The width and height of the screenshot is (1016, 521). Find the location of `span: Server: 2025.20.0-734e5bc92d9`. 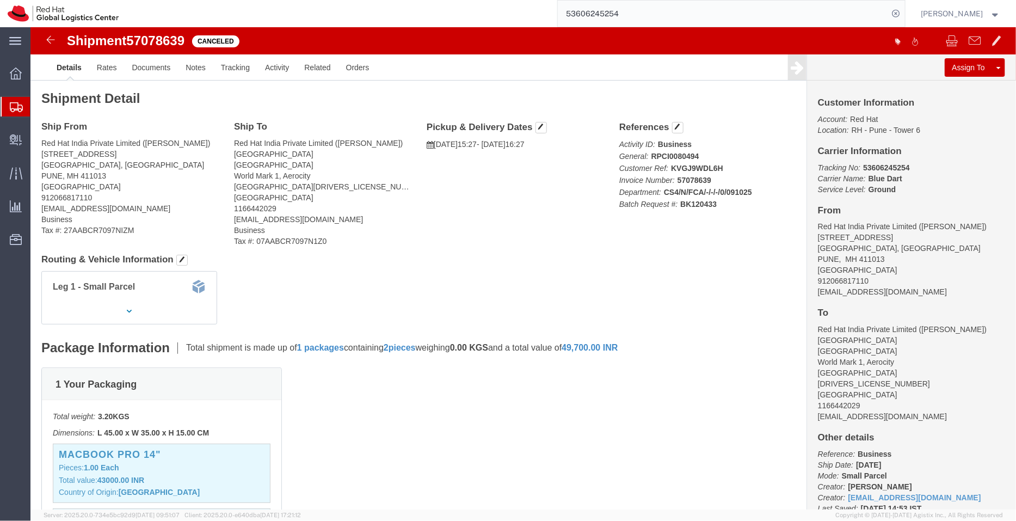

span: Server: 2025.20.0-734e5bc92d9 is located at coordinates (112, 515).